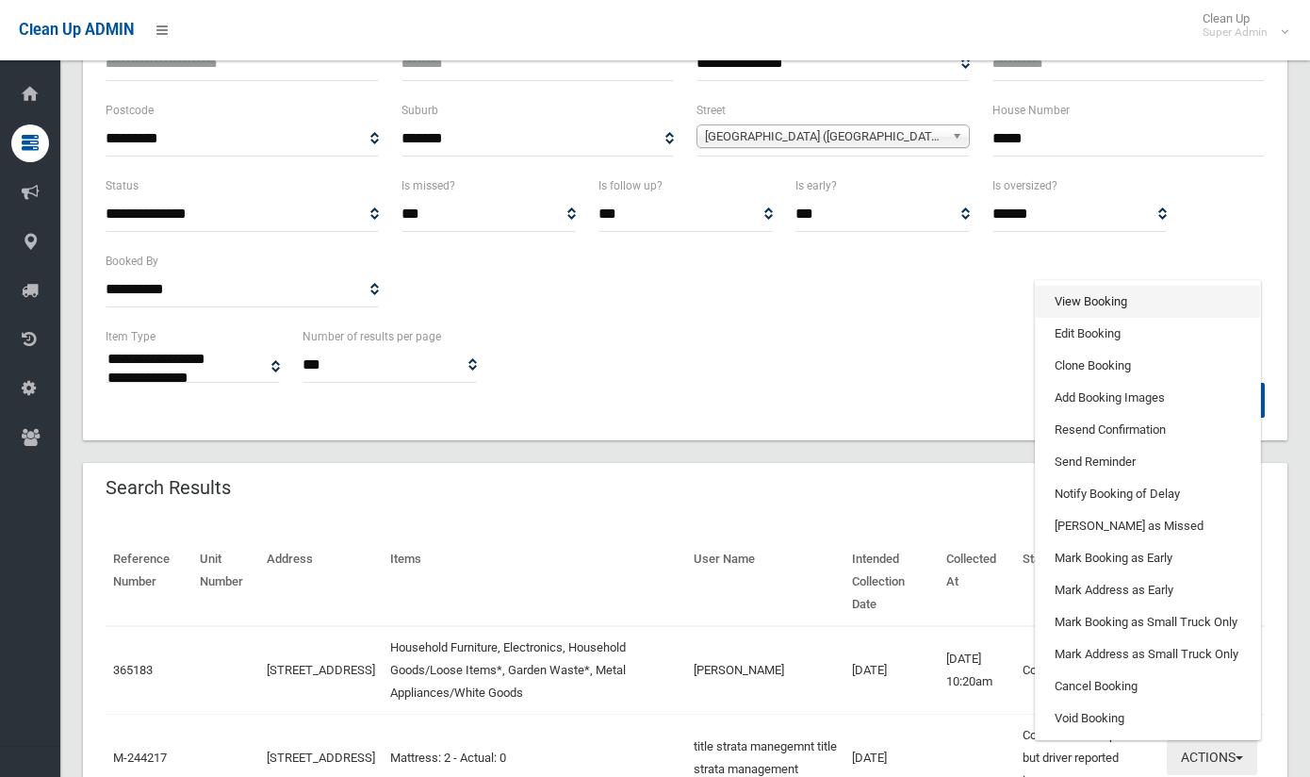 This screenshot has width=1310, height=777. Describe the element at coordinates (420, 110) in the screenshot. I see `label: Suburb` at that location.